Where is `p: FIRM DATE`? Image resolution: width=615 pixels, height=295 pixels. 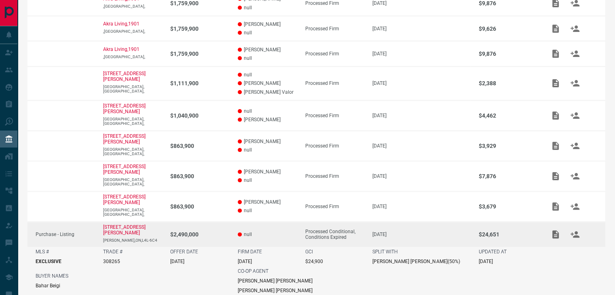
p: FIRM DATE is located at coordinates (250, 252).